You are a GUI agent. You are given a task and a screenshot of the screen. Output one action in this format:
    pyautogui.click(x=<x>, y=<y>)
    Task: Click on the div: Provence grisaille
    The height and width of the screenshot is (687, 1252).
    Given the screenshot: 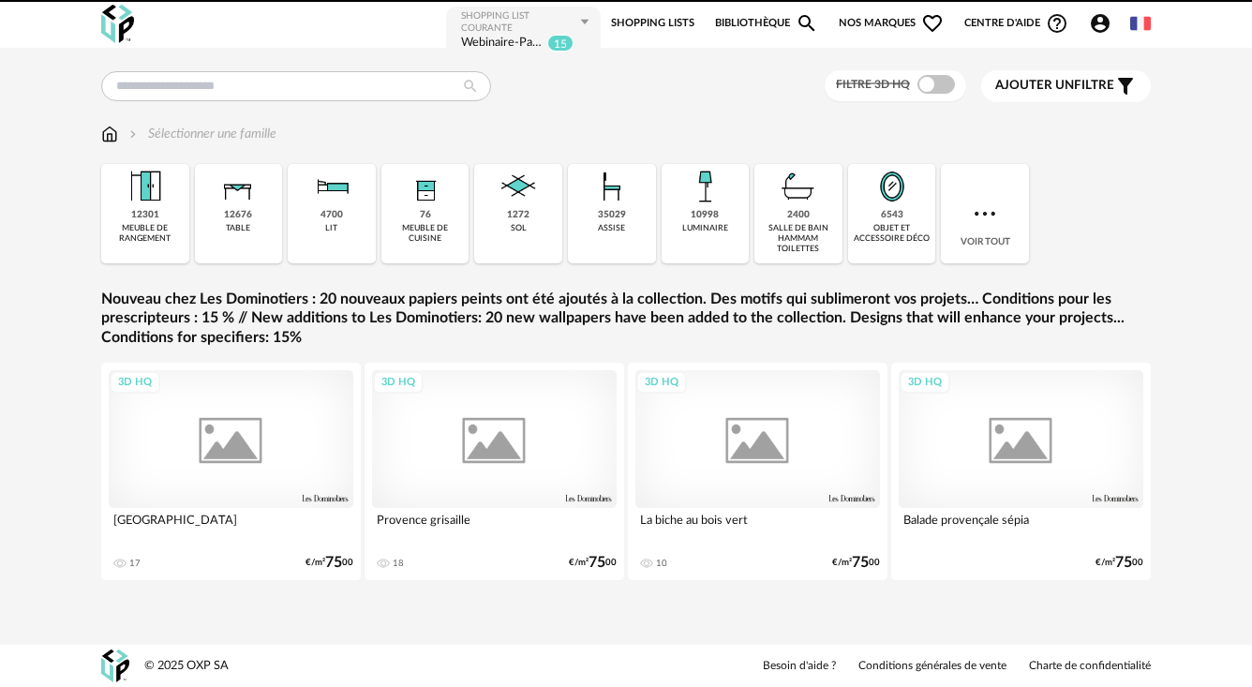 What is the action you would take?
    pyautogui.click(x=494, y=527)
    